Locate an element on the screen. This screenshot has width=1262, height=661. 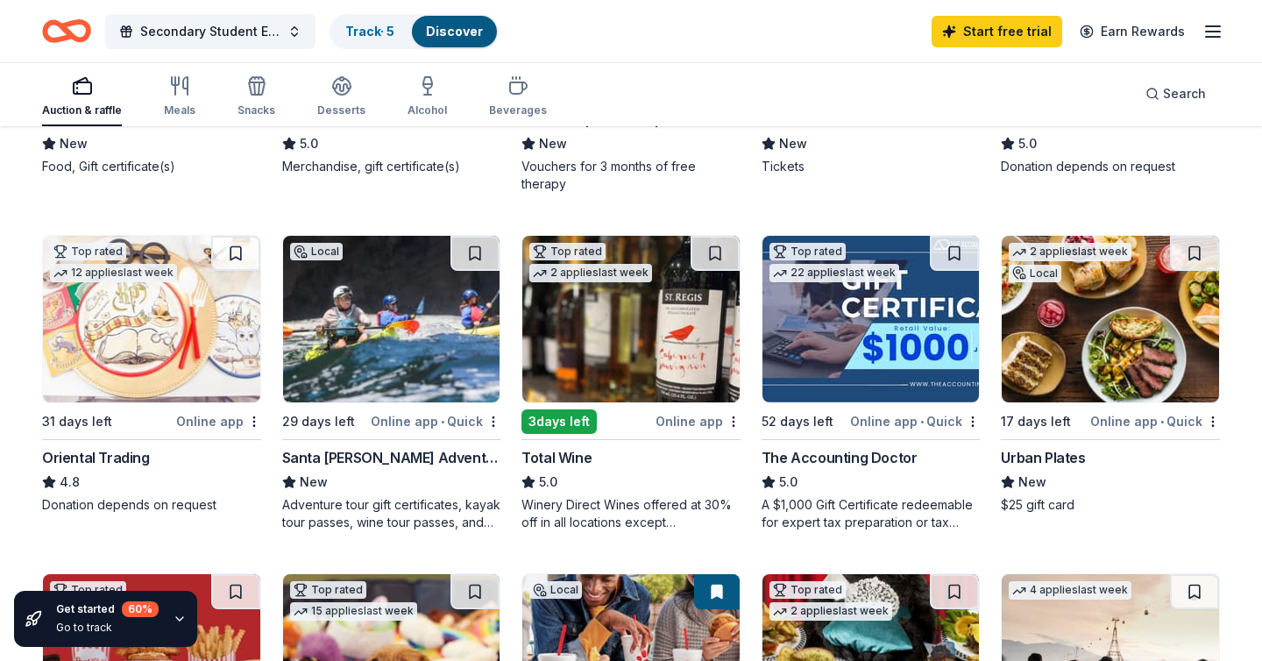
a: Image for Urban Plates2 applieslast weekLocal17 days leftOnline app•QuickUrban PlatesNew$25 gift ... is located at coordinates (1111, 374).